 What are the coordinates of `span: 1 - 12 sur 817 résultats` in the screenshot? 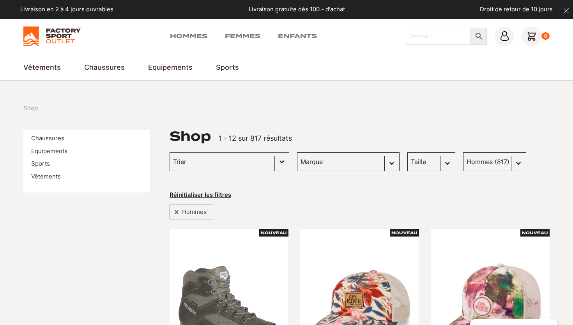 It's located at (255, 138).